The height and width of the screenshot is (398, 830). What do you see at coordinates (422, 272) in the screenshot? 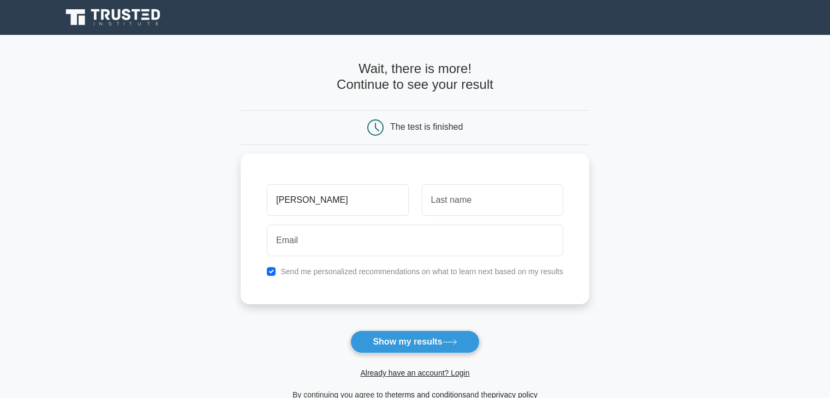
I see `label: Send me personalized recommendations on what to learn next based on my results` at bounding box center [422, 272].